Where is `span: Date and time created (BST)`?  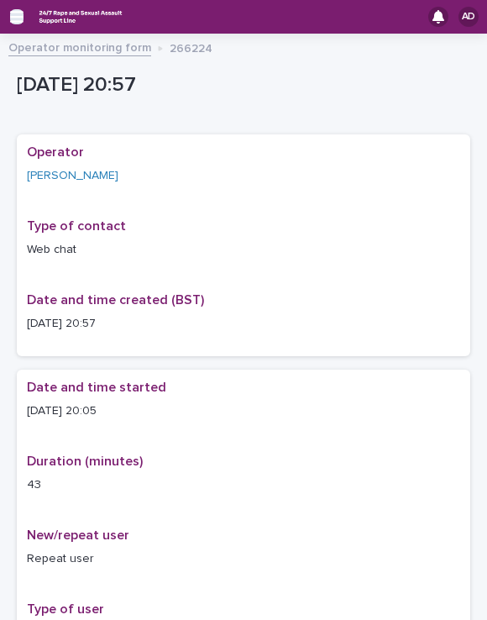
span: Date and time created (BST) is located at coordinates (115, 300).